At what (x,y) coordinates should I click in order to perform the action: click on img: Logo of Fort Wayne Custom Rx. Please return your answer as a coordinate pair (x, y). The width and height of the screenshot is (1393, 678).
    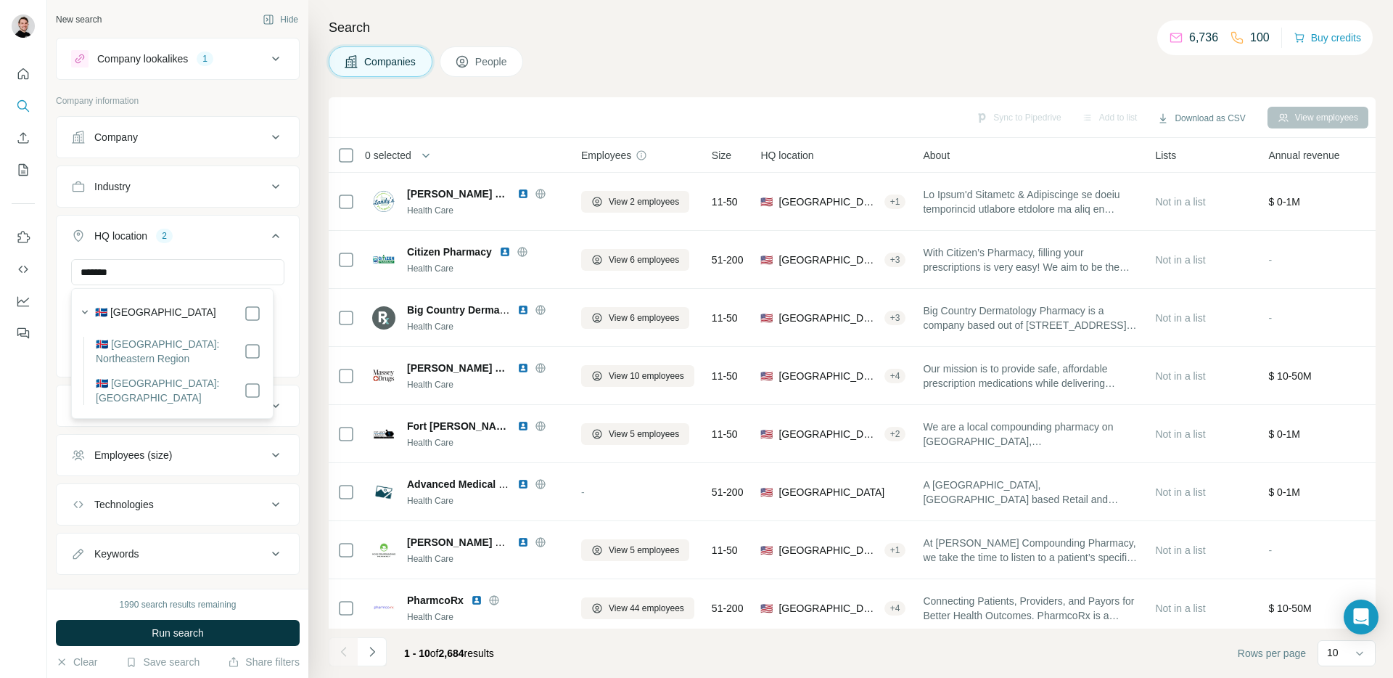
    Looking at the image, I should click on (384, 434).